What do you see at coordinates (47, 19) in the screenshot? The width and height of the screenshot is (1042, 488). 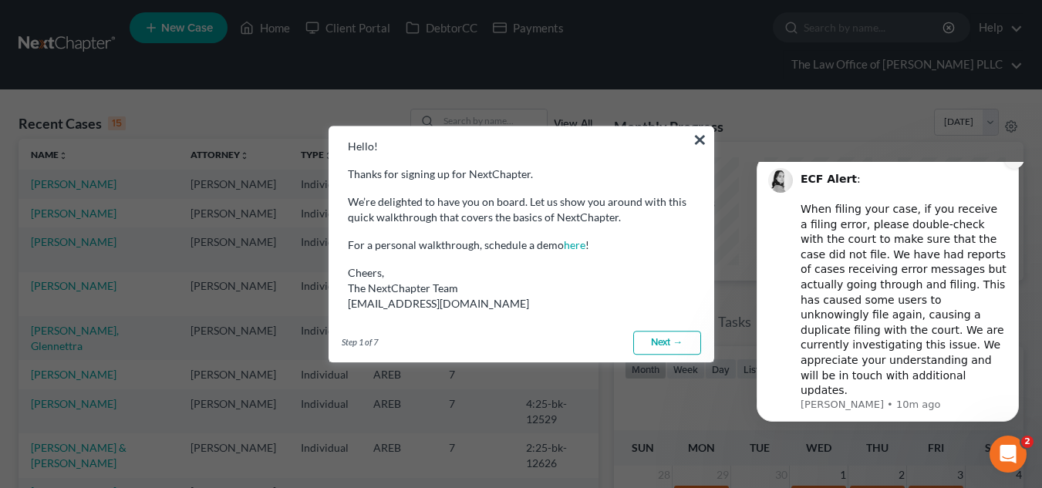 I see `img: Profile image for Lindsey` at bounding box center [47, 19].